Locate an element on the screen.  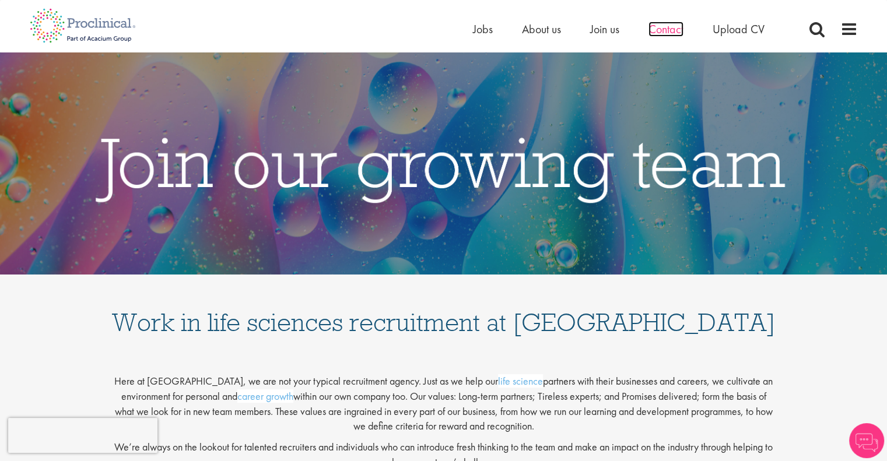
a: life science is located at coordinates (520, 381).